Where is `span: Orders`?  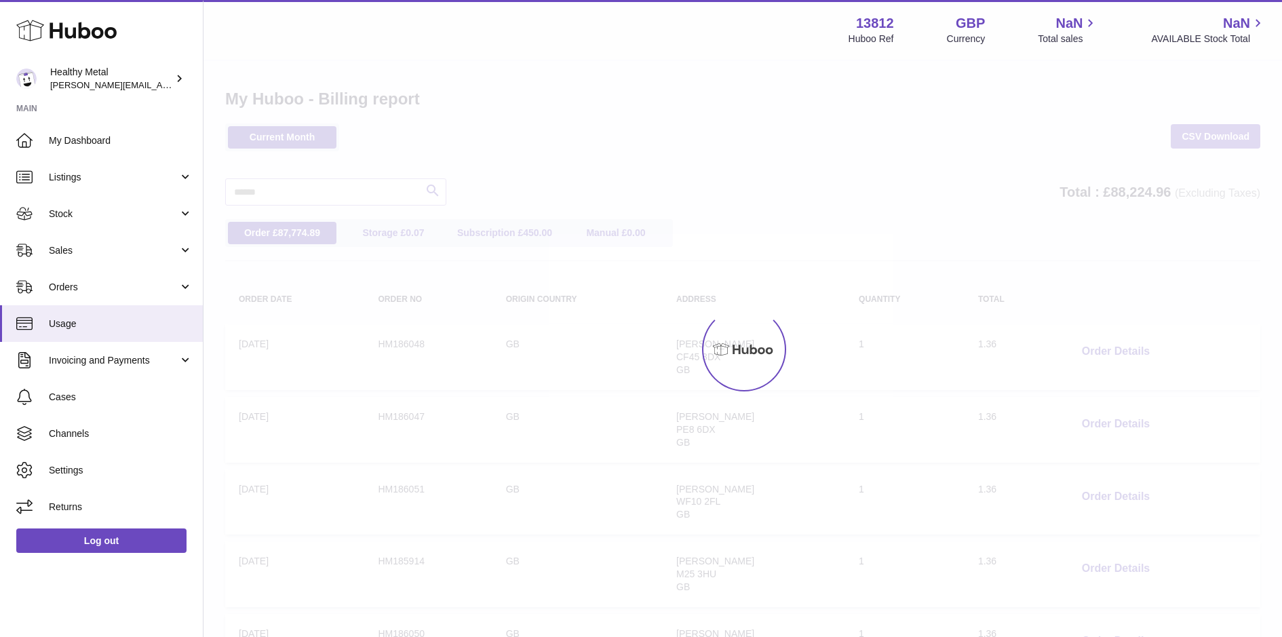
span: Orders is located at coordinates (113, 287).